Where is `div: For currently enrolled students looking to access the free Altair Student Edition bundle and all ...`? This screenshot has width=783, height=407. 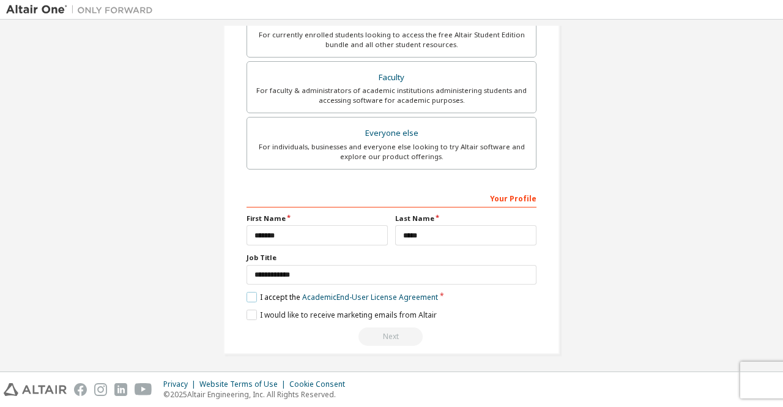 div: For currently enrolled students looking to access the free Altair Student Edition bundle and all ... is located at coordinates (391, 40).